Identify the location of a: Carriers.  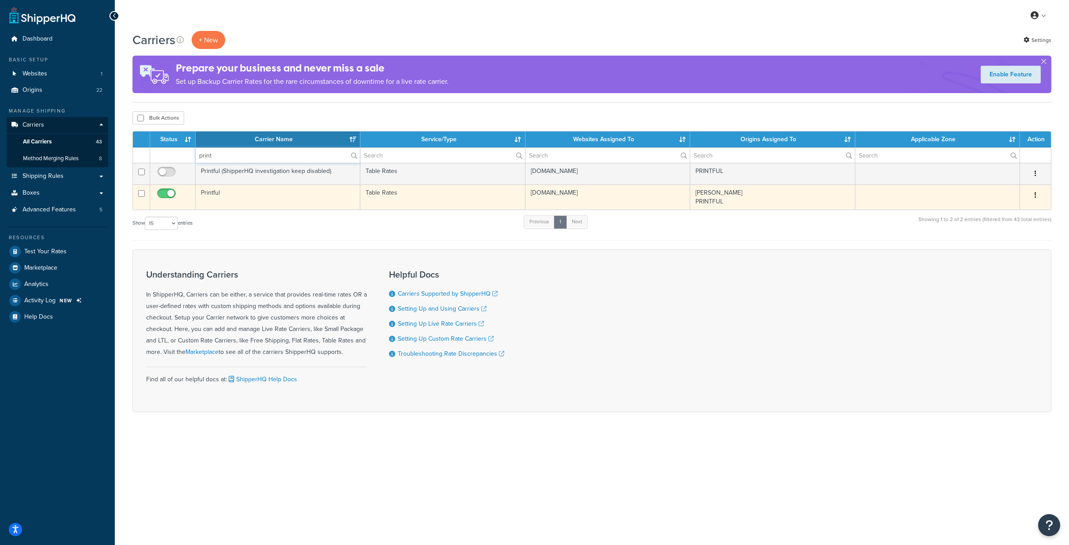
(57, 125).